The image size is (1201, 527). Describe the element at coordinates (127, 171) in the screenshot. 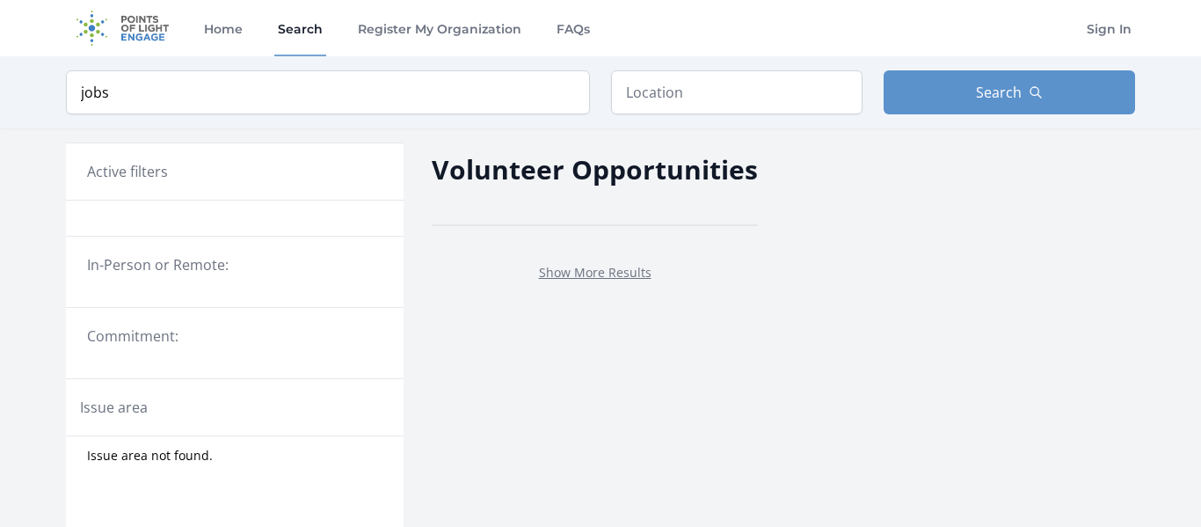

I see `h3: Active filters` at that location.